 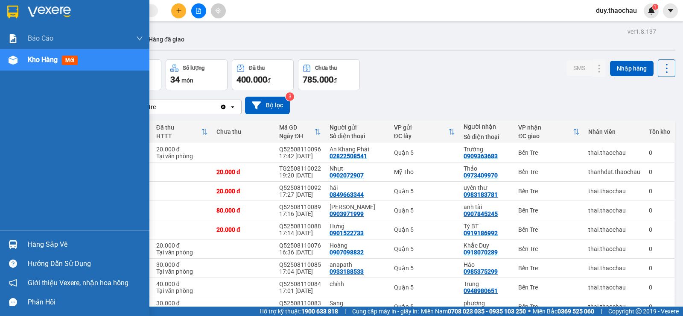 I want to click on div: Khắc Duy, so click(x=487, y=245).